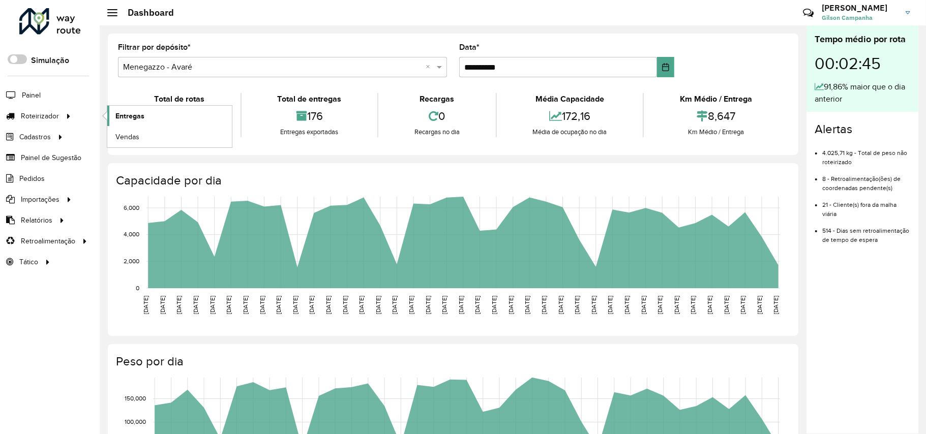 The image size is (926, 434). Describe the element at coordinates (570, 116) in the screenshot. I see `div: 172,16` at that location.